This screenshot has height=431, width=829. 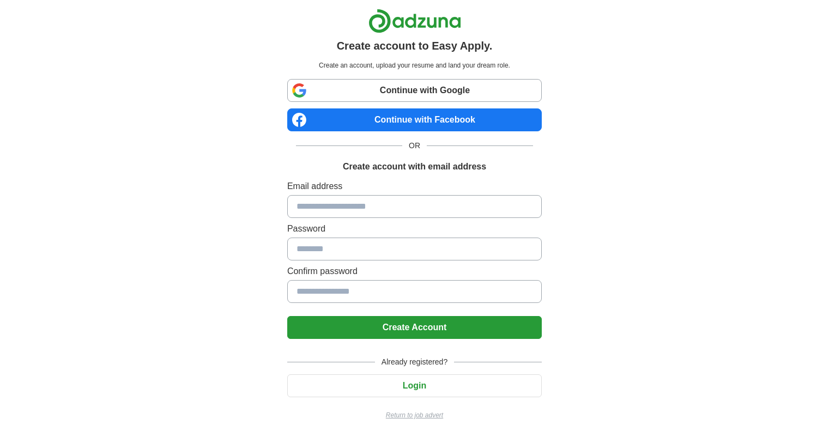 I want to click on p: Return to job advert, so click(x=414, y=415).